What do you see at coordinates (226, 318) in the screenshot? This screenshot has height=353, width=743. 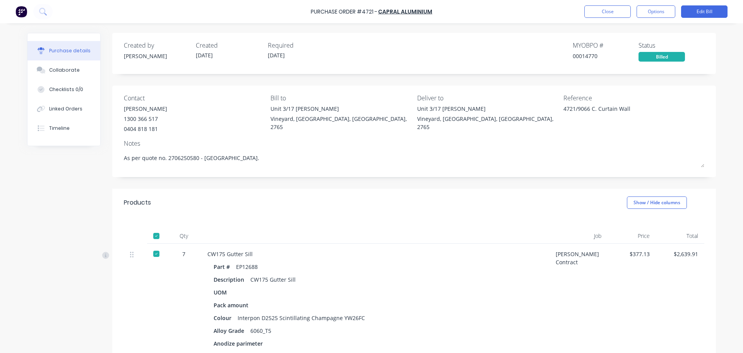 I see `div: Colour` at bounding box center [226, 318].